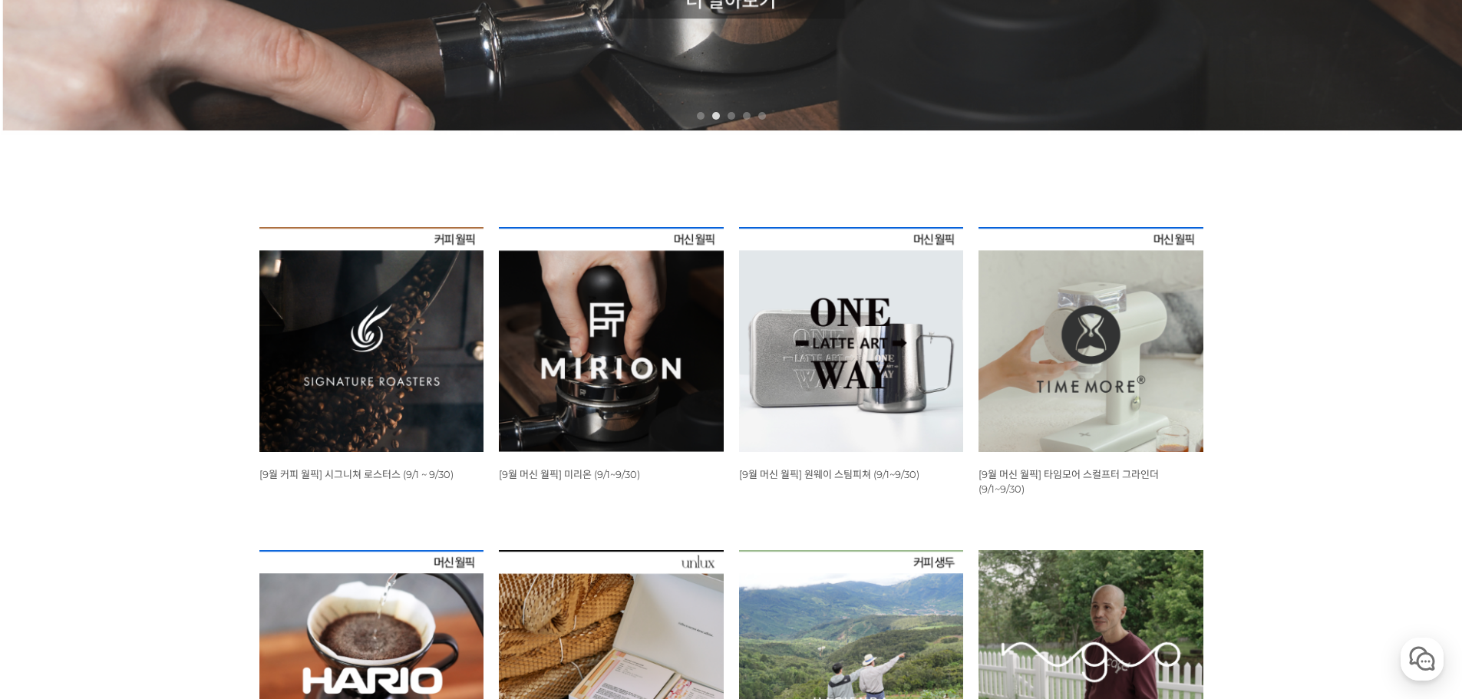 Image resolution: width=1462 pixels, height=699 pixels. Describe the element at coordinates (611, 339) in the screenshot. I see `img: 9월 머신 월픽 미리온` at that location.